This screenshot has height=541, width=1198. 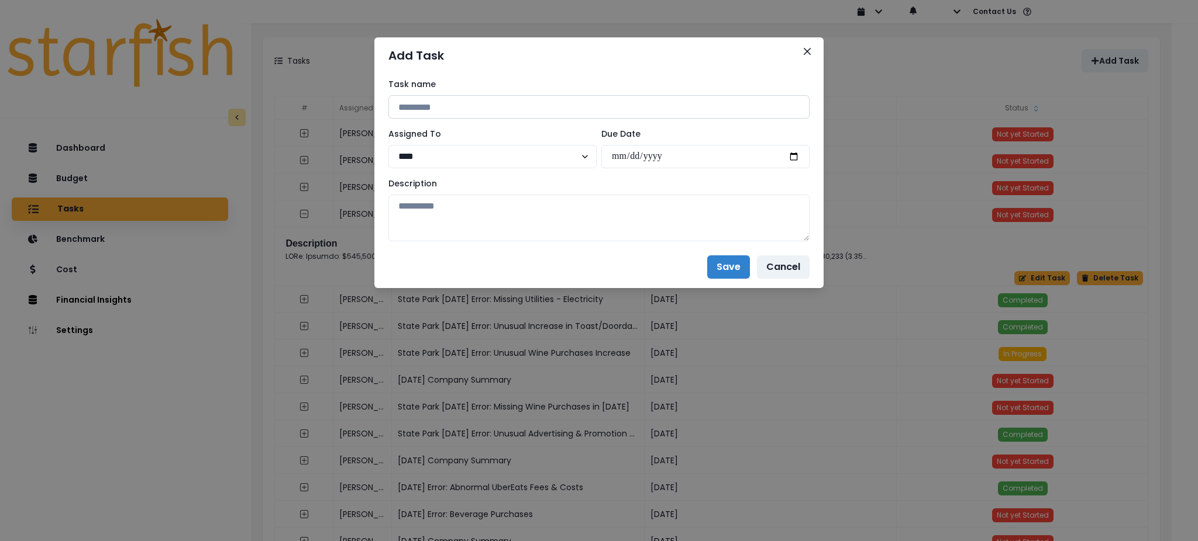 What do you see at coordinates (595, 184) in the screenshot?
I see `label: Description` at bounding box center [595, 184].